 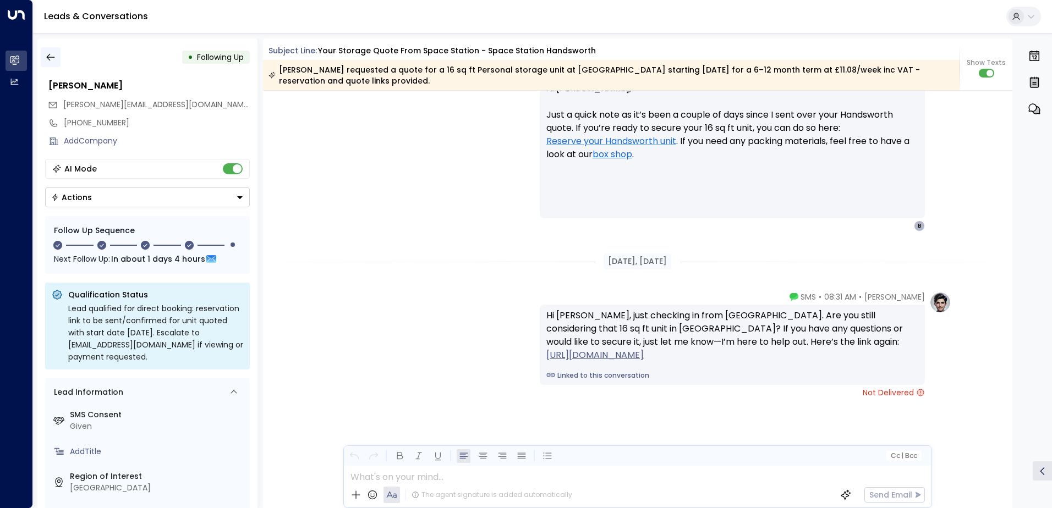 I want to click on label: Region of Interest, so click(x=157, y=476).